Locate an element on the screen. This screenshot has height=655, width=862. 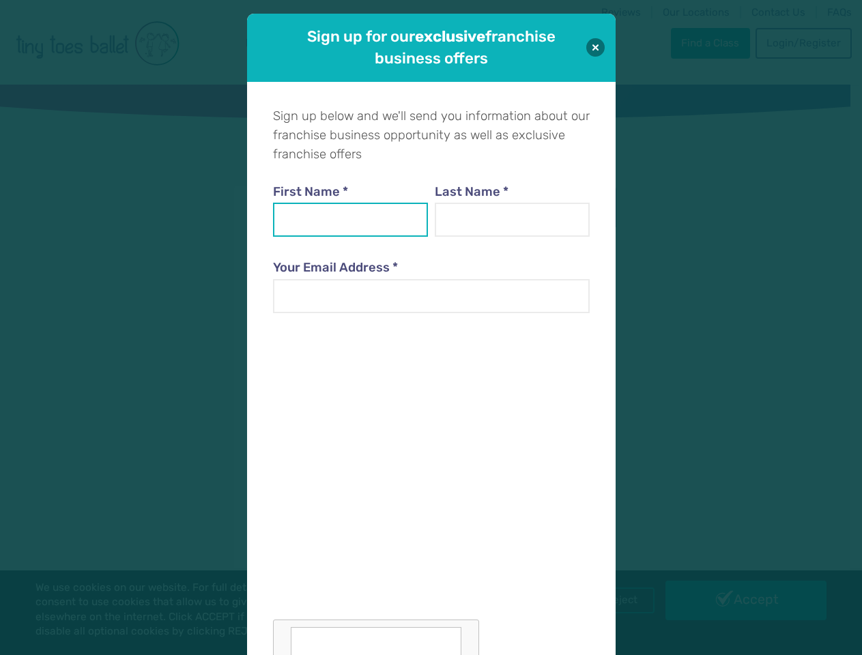
h1: Sign up for our franchise business offers is located at coordinates (431, 47).